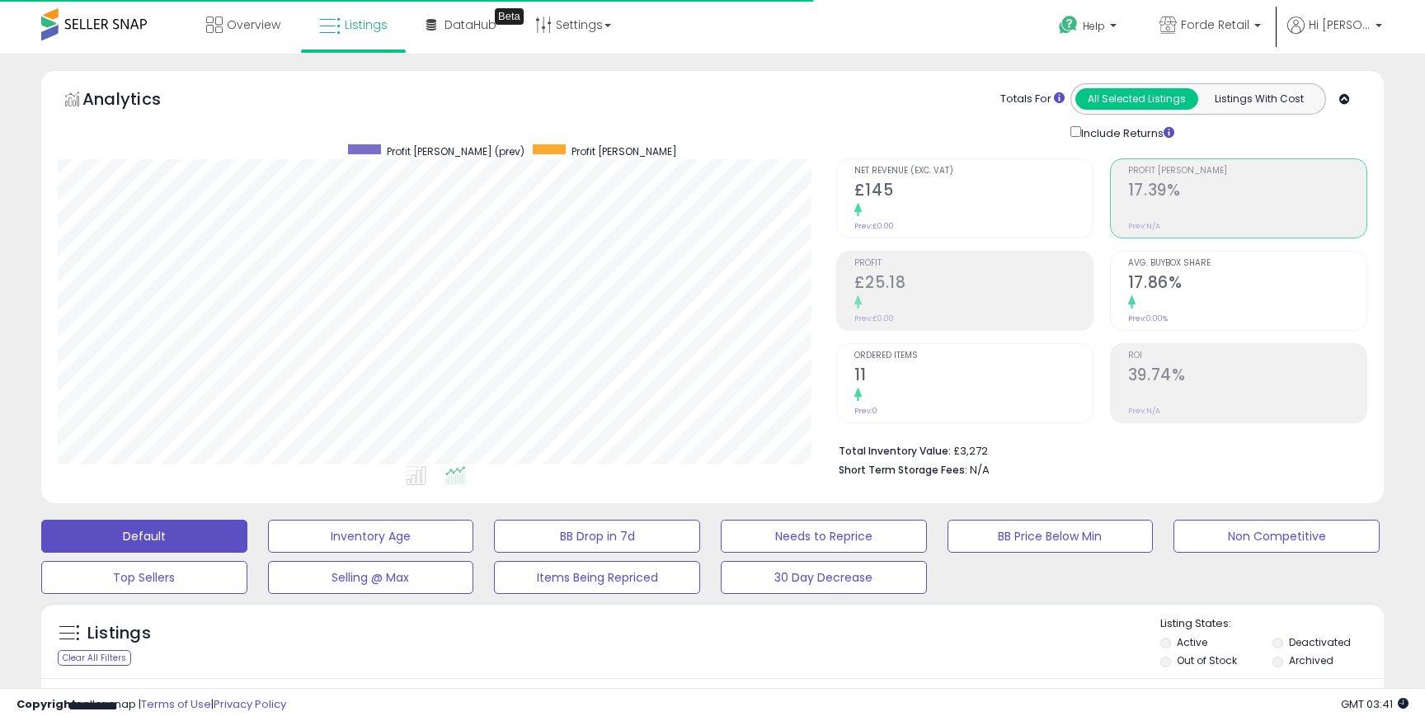 This screenshot has height=721, width=1425. What do you see at coordinates (1097, 449) in the screenshot?
I see `li: £3,272` at bounding box center [1097, 449].